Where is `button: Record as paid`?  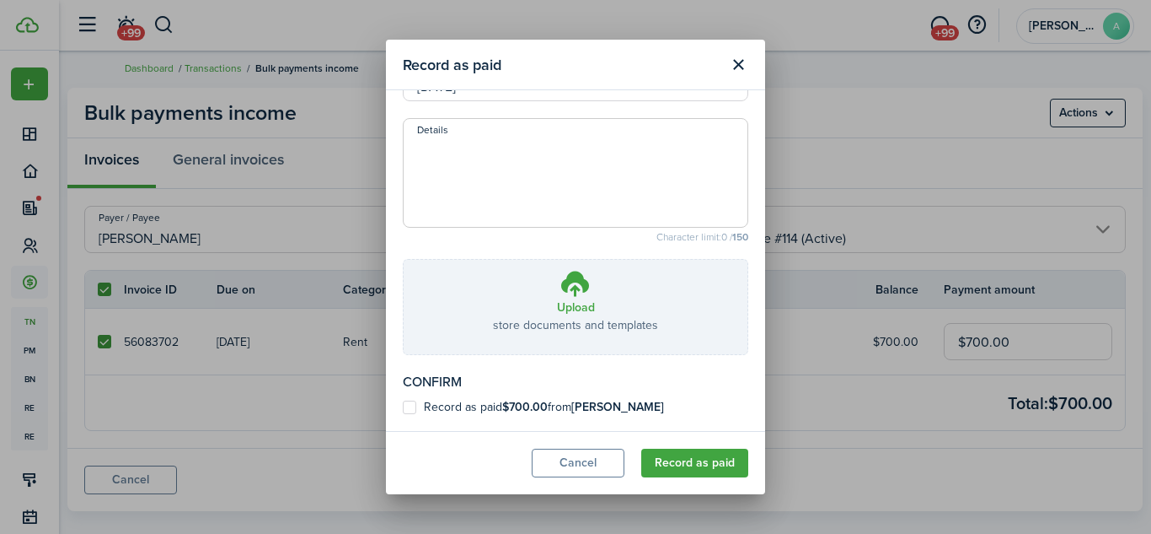 button: Record as paid is located at coordinates (695, 463).